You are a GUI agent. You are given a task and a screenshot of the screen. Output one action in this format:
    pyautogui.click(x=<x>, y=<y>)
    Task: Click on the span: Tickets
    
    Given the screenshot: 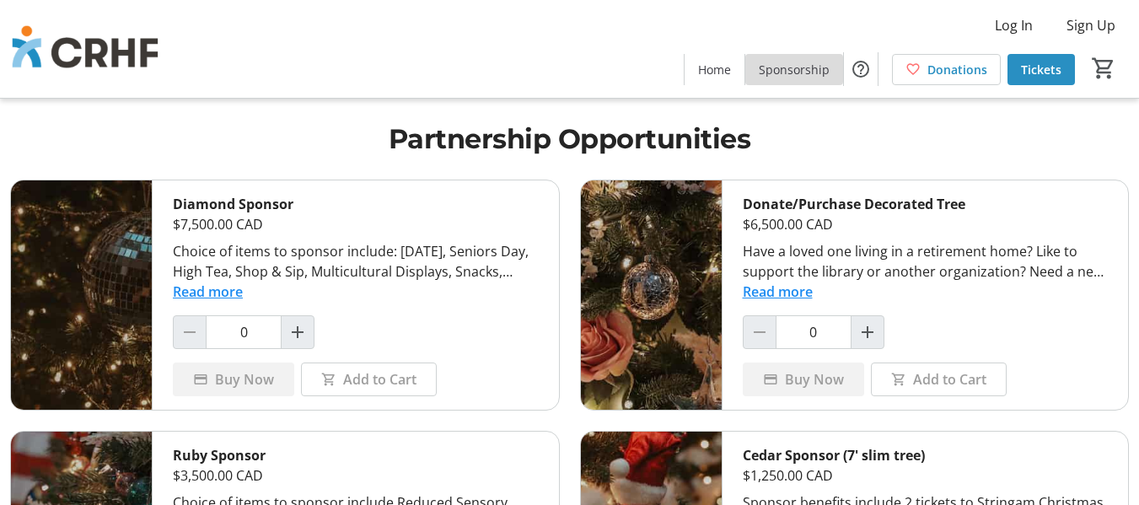 What is the action you would take?
    pyautogui.click(x=1041, y=69)
    